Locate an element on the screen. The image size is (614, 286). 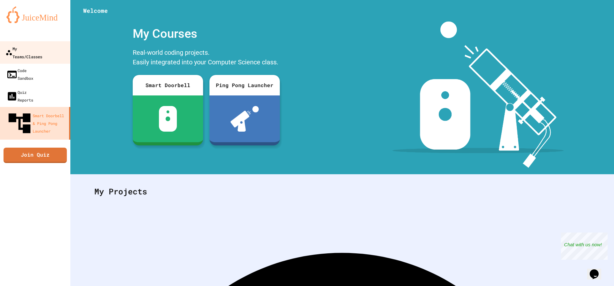
div: Smart Doorbell is located at coordinates (168, 85).